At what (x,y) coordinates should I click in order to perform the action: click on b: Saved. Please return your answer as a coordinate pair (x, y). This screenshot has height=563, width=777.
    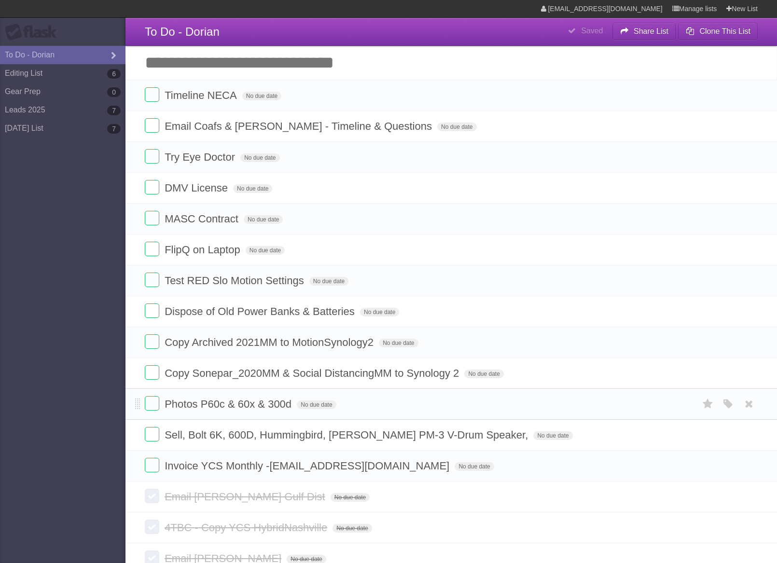
    Looking at the image, I should click on (592, 30).